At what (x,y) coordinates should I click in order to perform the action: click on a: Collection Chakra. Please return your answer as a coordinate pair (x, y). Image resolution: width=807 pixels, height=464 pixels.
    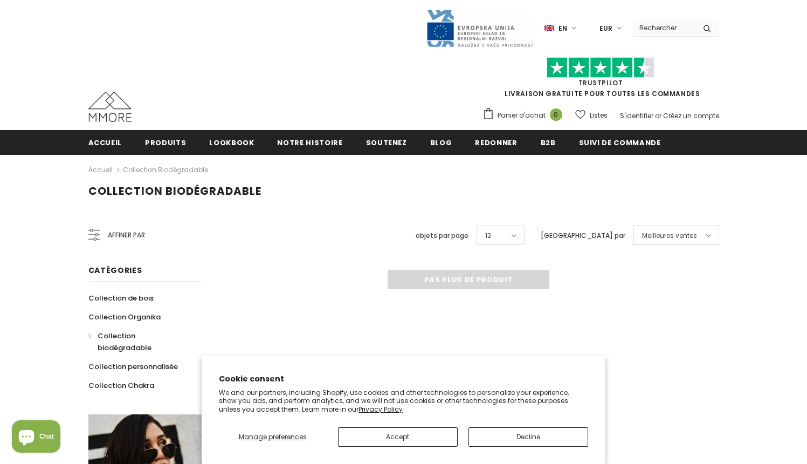
    Looking at the image, I should click on (121, 385).